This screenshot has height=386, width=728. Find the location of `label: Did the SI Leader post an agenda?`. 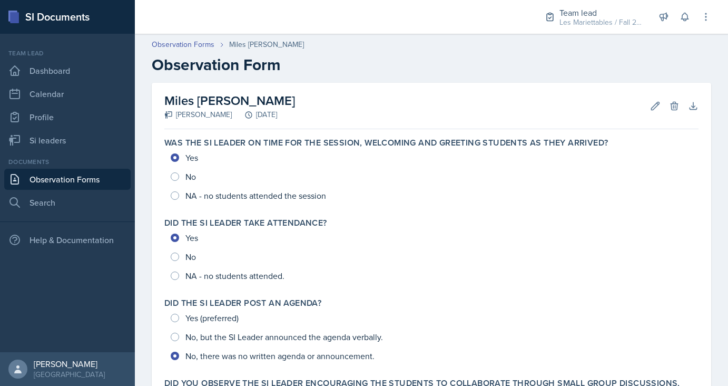

label: Did the SI Leader post an agenda? is located at coordinates (243, 303).